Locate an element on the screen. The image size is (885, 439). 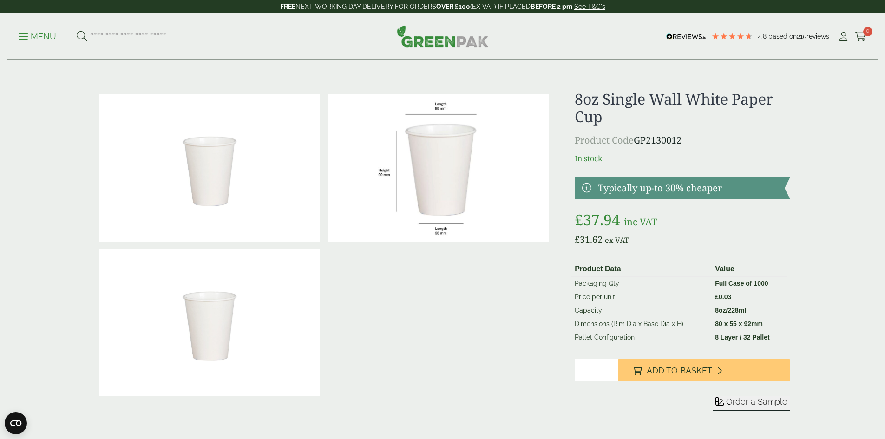
button: Add to Basket is located at coordinates (704, 370).